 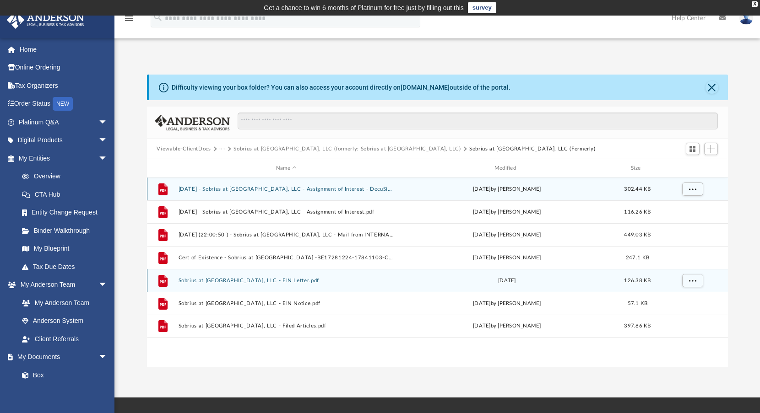 What do you see at coordinates (64, 122) in the screenshot?
I see `a: Platinum Q&Aarrow_drop_down` at bounding box center [64, 122].